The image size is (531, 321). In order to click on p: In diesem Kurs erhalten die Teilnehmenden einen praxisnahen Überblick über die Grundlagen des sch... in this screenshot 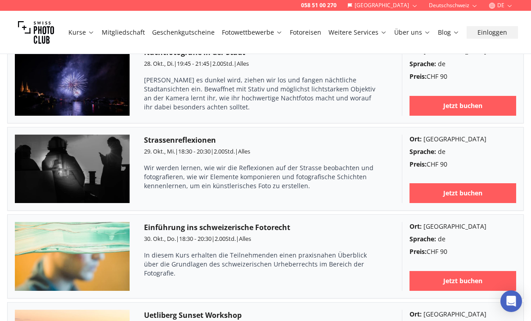, I will do `click(261, 264)`.